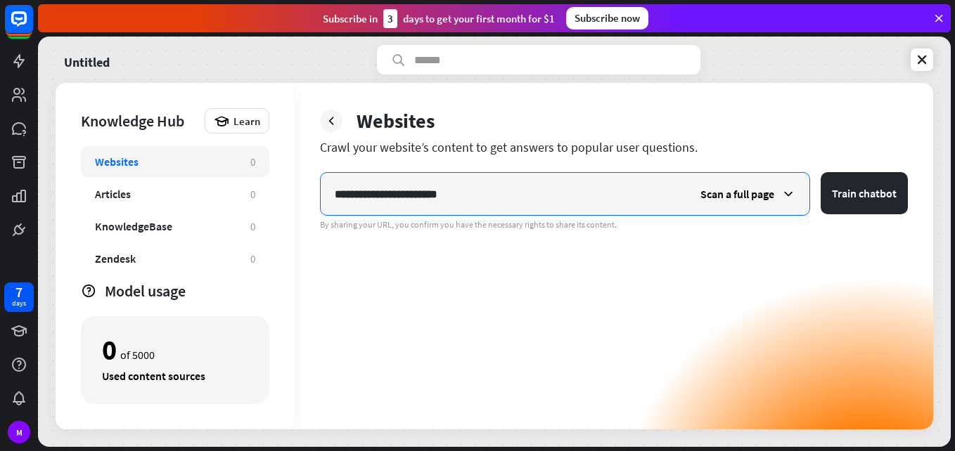 This screenshot has width=955, height=451. Describe the element at coordinates (737, 194) in the screenshot. I see `span: Scan a full page` at that location.